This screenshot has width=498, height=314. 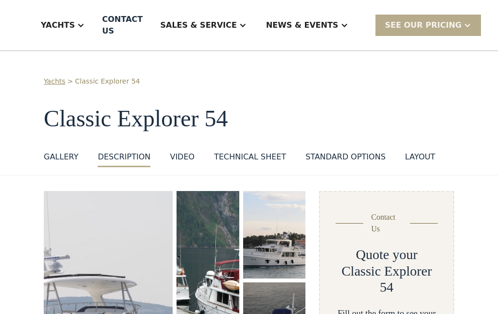 I want to click on div: VIDEO, so click(x=182, y=157).